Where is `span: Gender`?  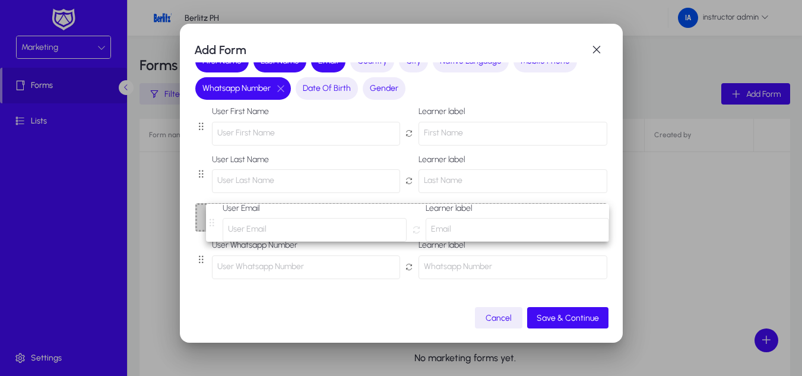 span: Gender is located at coordinates (384, 88).